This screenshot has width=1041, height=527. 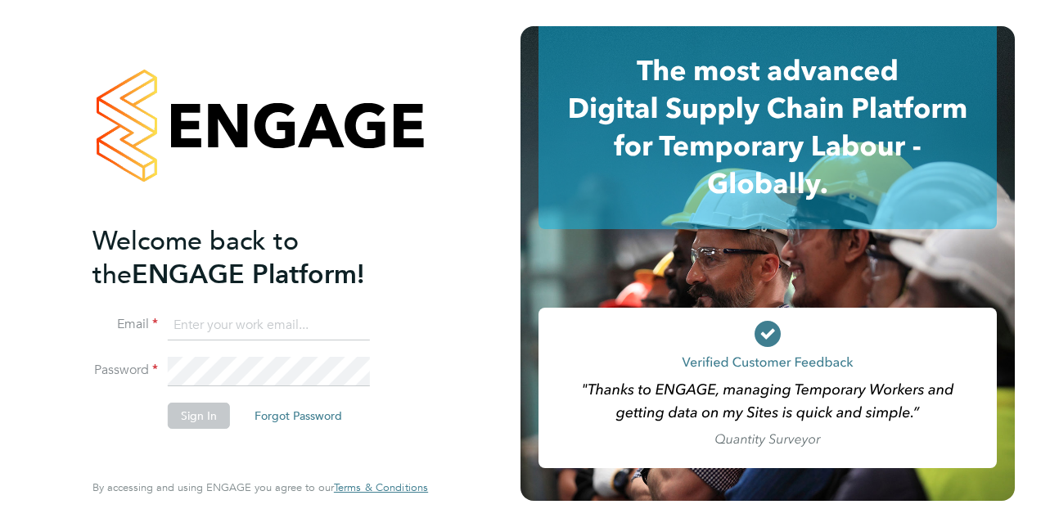 I want to click on h2: ENGAGE Platform!, so click(x=252, y=258).